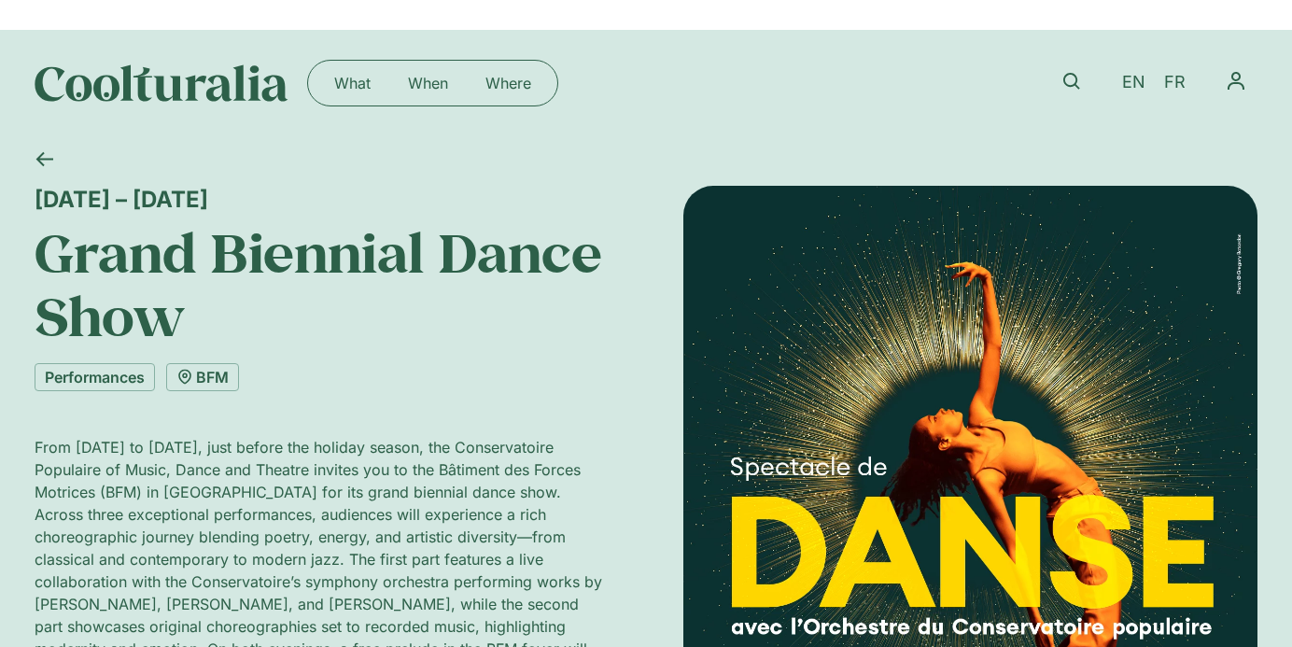 Image resolution: width=1292 pixels, height=647 pixels. What do you see at coordinates (352, 83) in the screenshot?
I see `a: What` at bounding box center [352, 83].